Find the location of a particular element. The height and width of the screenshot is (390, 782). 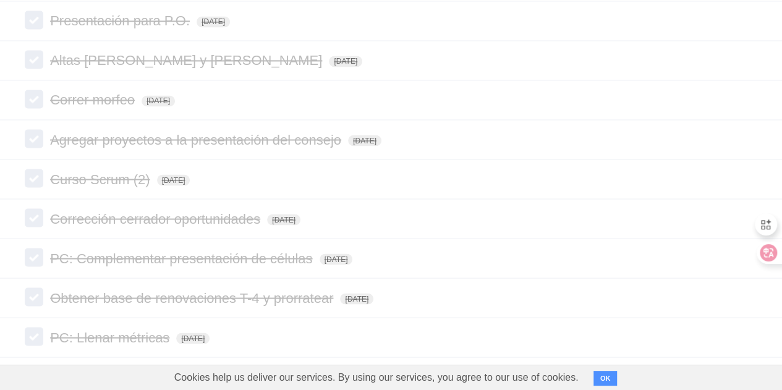

span: Corrección cerrador oportunidades is located at coordinates (156, 218).